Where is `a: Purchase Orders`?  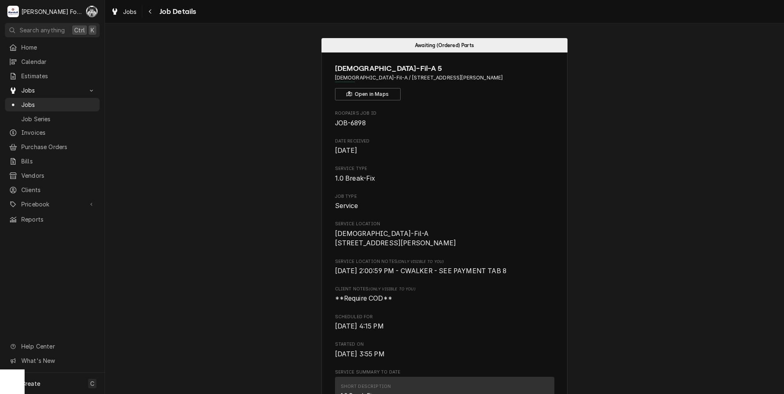
a: Purchase Orders is located at coordinates (52, 147).